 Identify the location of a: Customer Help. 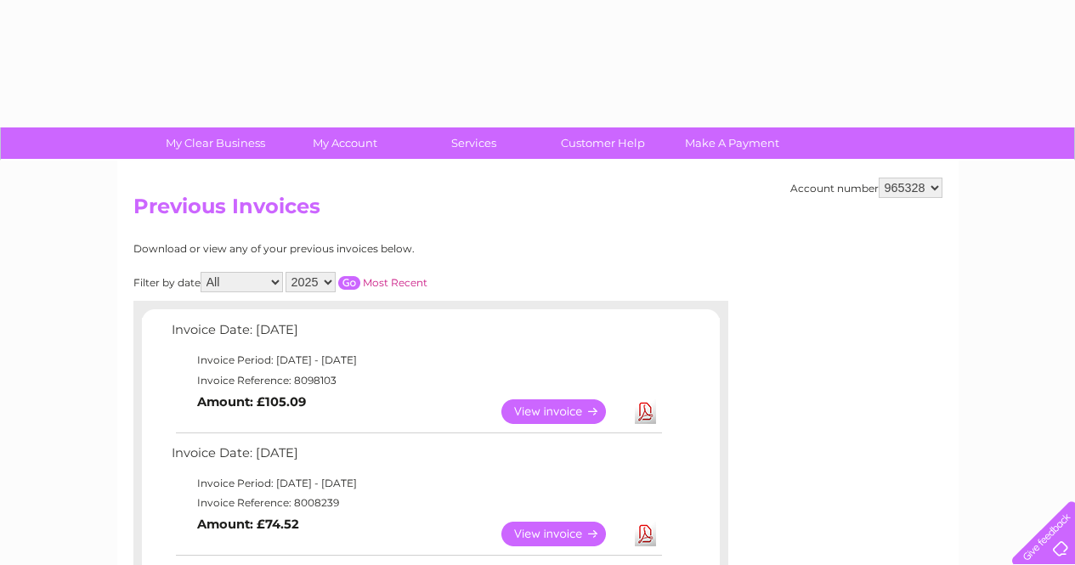
(602, 143).